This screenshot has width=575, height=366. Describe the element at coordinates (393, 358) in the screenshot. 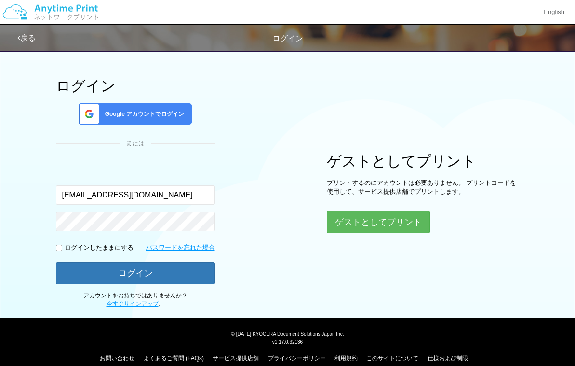

I see `a: このサイトについて` at that location.